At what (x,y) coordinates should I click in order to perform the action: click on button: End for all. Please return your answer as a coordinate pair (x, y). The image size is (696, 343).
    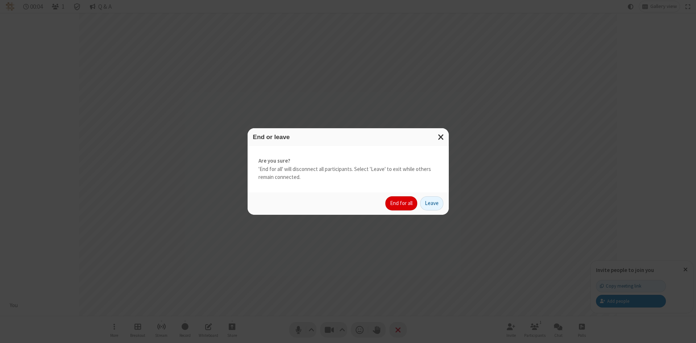
    Looking at the image, I should click on (401, 204).